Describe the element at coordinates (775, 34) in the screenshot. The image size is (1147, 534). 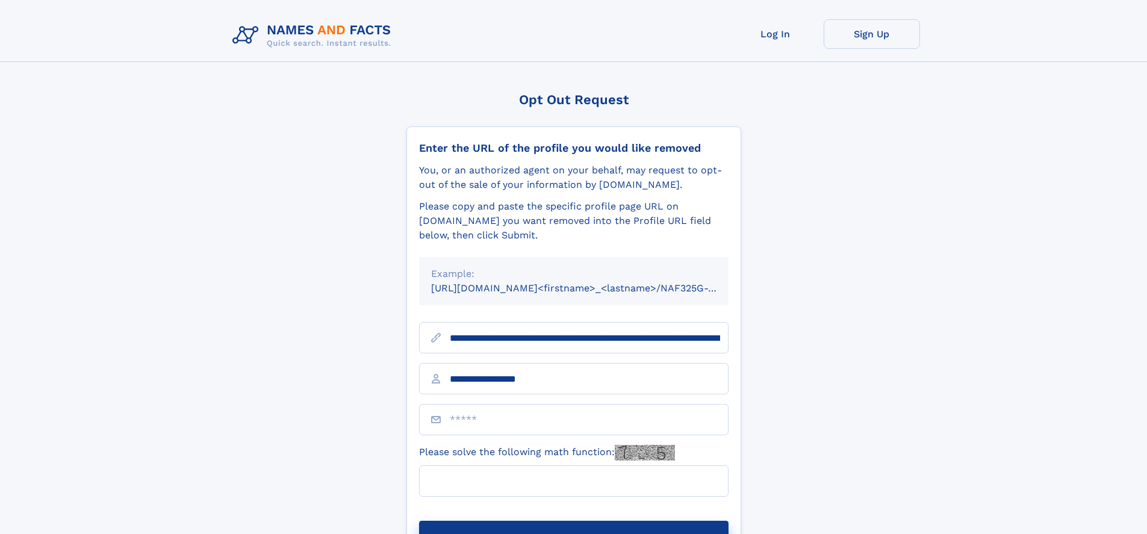
I see `a: Log In` at that location.